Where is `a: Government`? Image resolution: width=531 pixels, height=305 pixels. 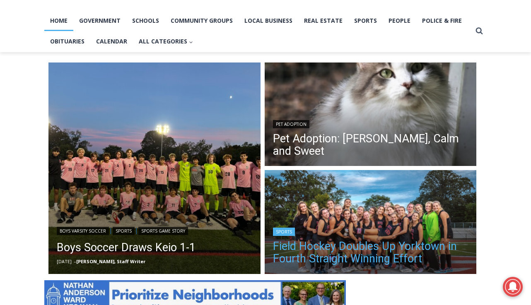
a: Government is located at coordinates (100, 21).